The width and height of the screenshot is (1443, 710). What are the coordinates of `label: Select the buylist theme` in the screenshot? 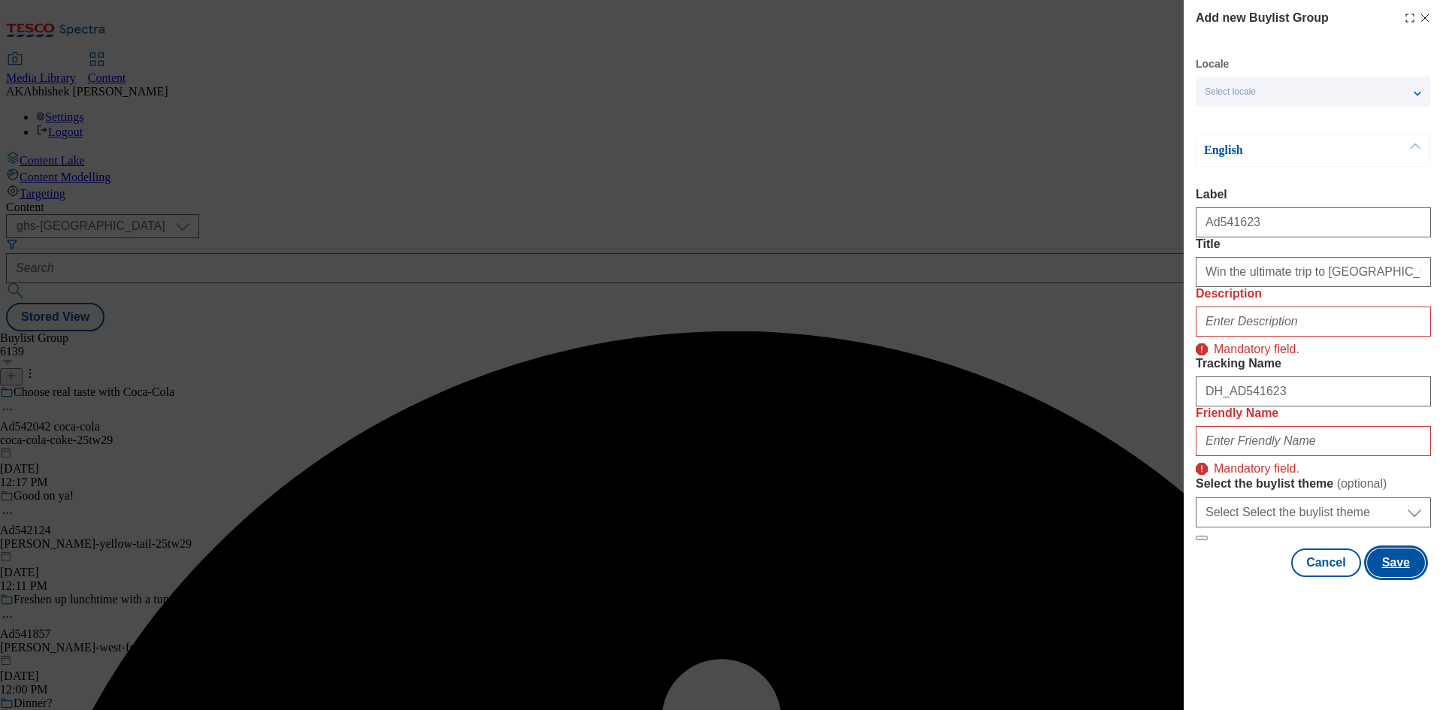 It's located at (1313, 484).